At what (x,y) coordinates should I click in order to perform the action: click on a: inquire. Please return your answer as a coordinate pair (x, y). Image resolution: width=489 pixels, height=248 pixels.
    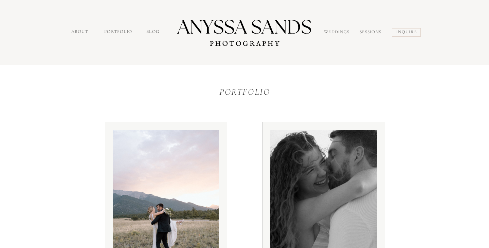
    Looking at the image, I should click on (407, 33).